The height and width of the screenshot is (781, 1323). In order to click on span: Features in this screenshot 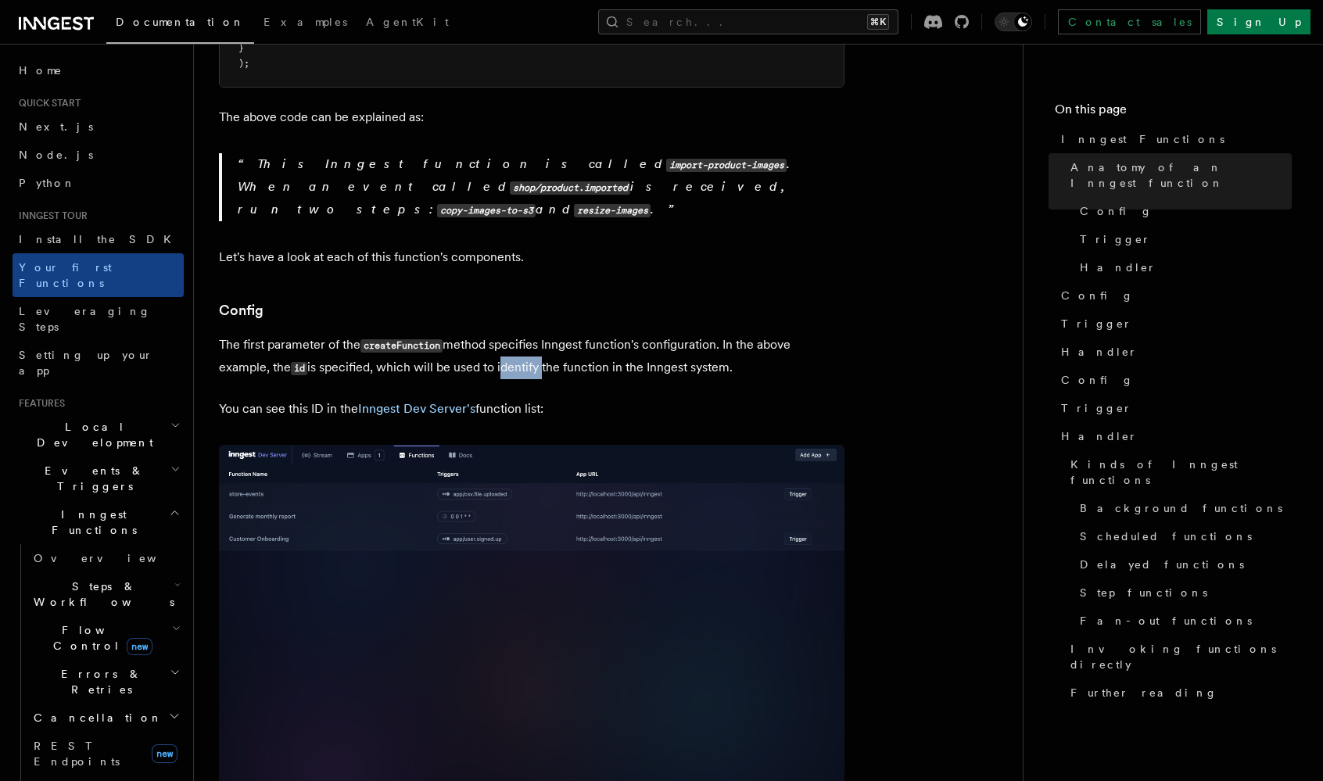, I will do `click(38, 404)`.